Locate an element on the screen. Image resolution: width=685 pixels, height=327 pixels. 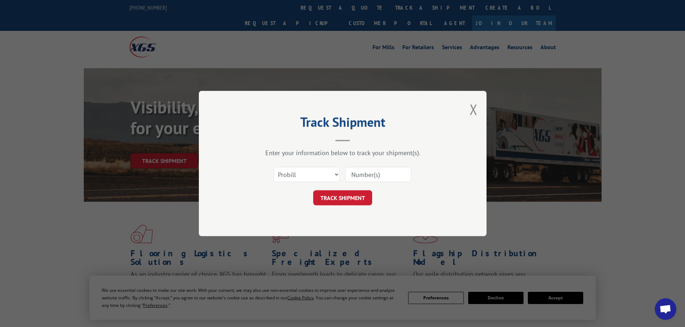
button: Close modal is located at coordinates (473, 109).